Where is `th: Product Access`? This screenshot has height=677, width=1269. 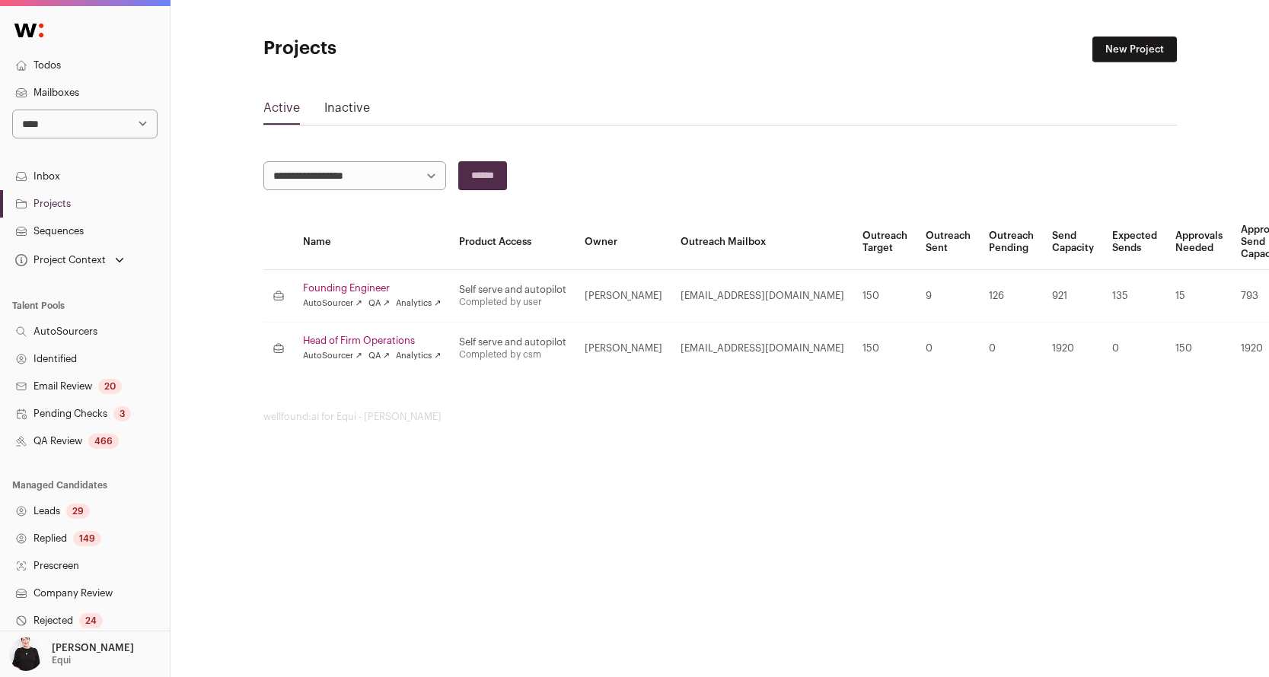 th: Product Access is located at coordinates (512, 242).